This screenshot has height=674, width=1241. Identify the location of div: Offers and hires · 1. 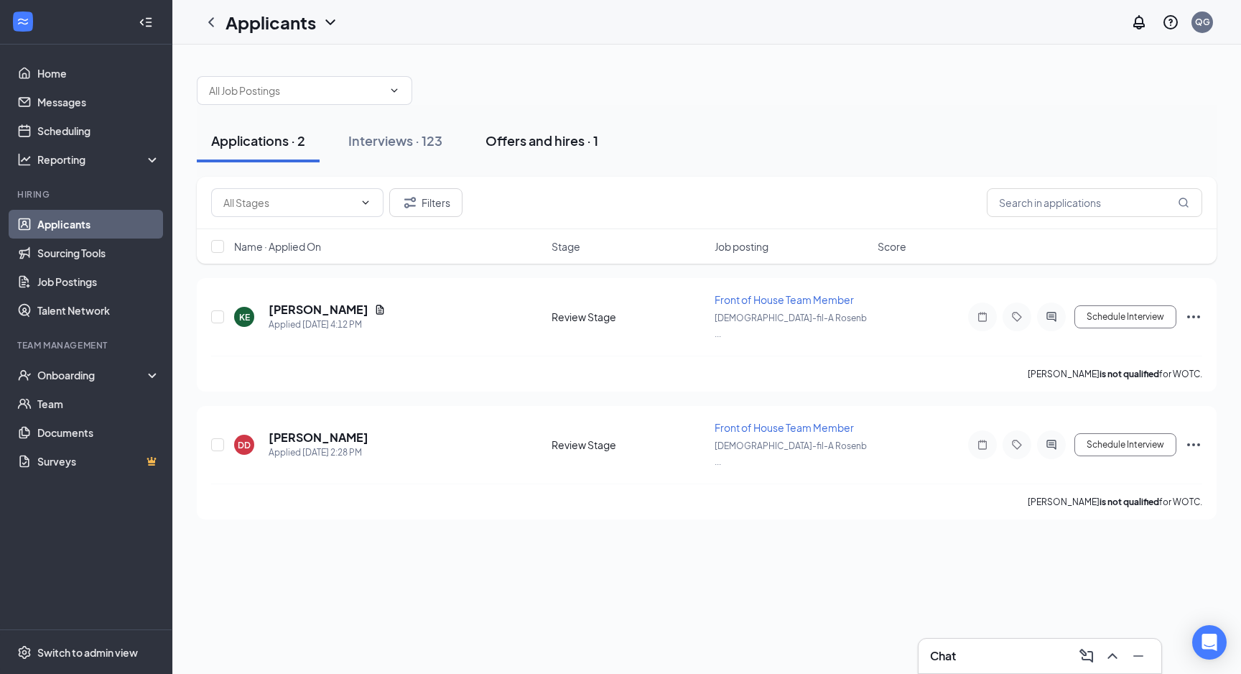
(541, 140).